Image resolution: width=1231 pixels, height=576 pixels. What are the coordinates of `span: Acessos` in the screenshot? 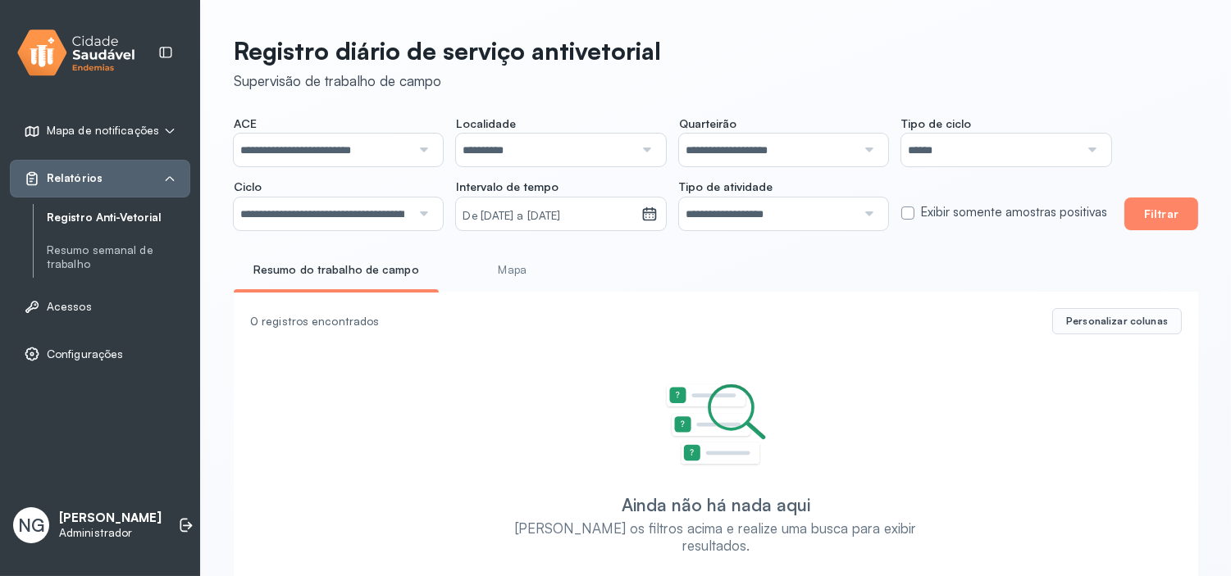 It's located at (69, 307).